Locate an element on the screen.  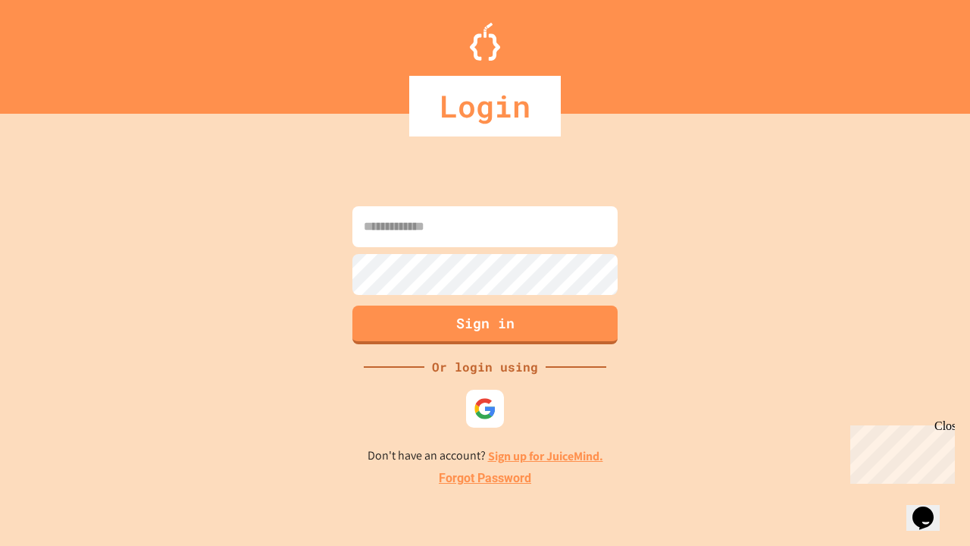
a: Sign up for JuiceMind. is located at coordinates (546, 455).